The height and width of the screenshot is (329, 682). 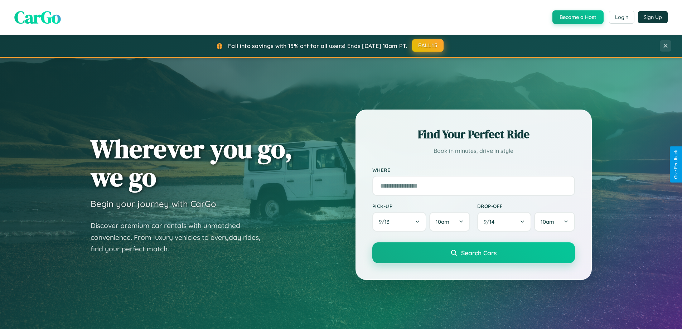 I want to click on button: 9/14, so click(x=504, y=222).